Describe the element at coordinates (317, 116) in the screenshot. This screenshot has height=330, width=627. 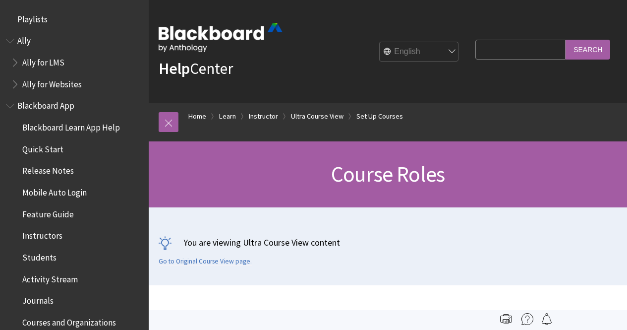
I see `a: Ultra Course View` at that location.